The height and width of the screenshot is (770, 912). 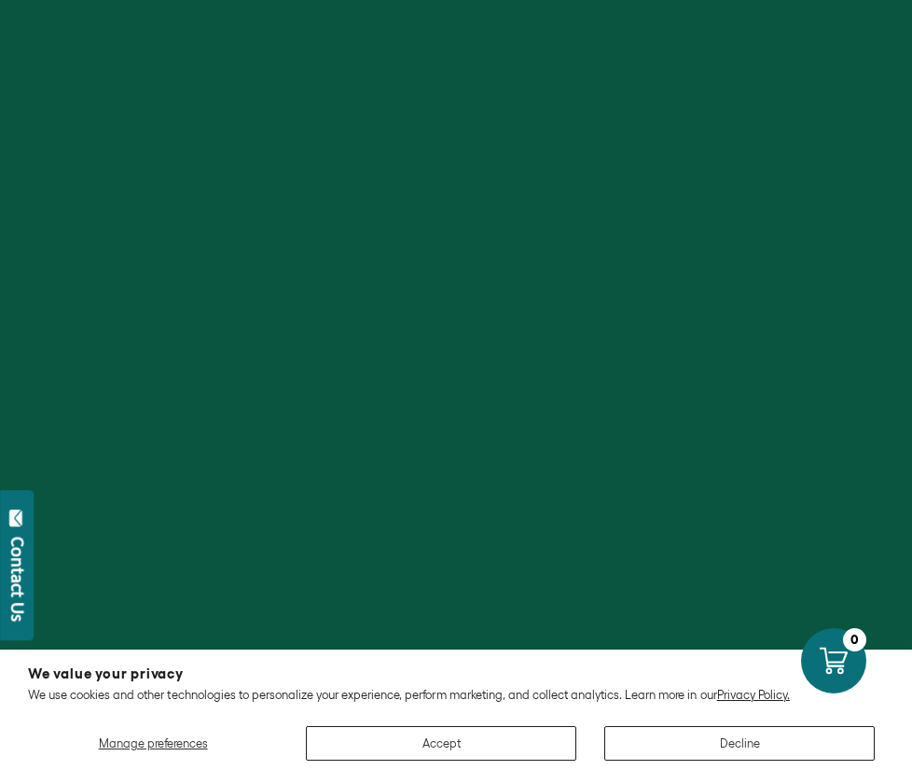 I want to click on p: We use cookies and other technologies to personalize your experience, perform marketing, and coll..., so click(x=456, y=695).